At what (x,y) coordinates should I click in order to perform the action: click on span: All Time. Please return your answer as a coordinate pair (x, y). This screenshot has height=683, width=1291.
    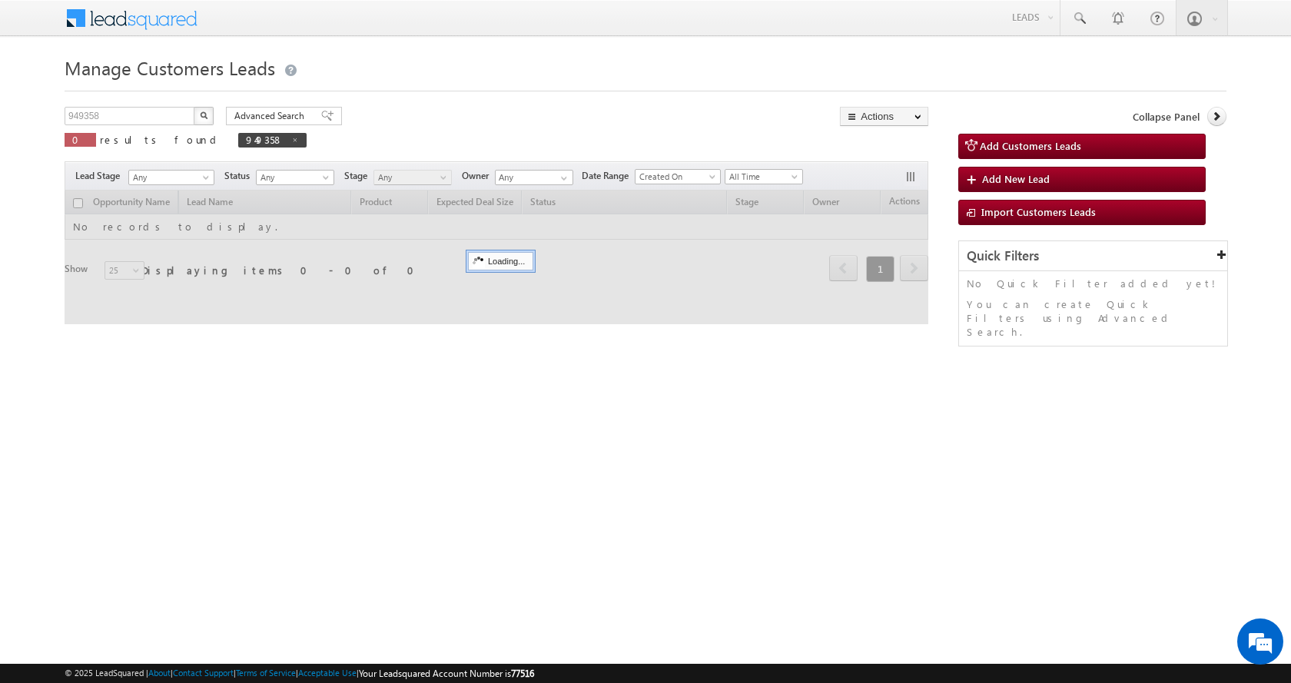
    Looking at the image, I should click on (761, 177).